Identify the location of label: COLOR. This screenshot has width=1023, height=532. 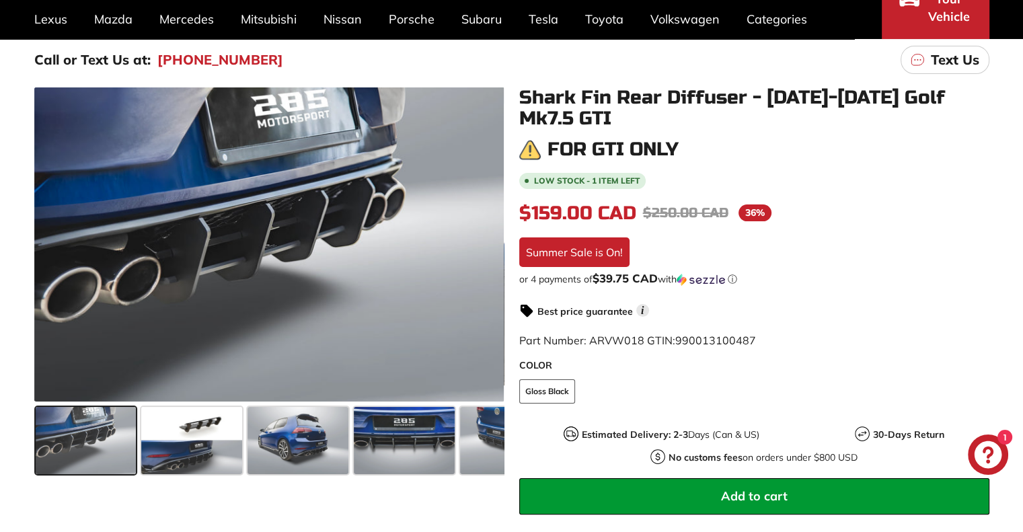
(754, 365).